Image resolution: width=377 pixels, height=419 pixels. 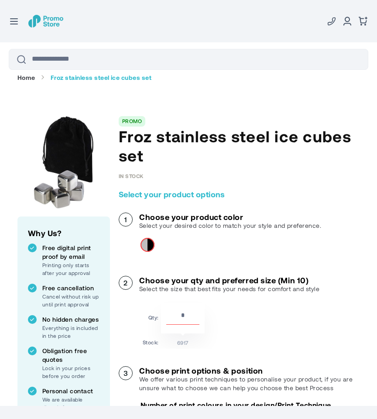 What do you see at coordinates (131, 176) in the screenshot?
I see `div: Availability` at bounding box center [131, 176].